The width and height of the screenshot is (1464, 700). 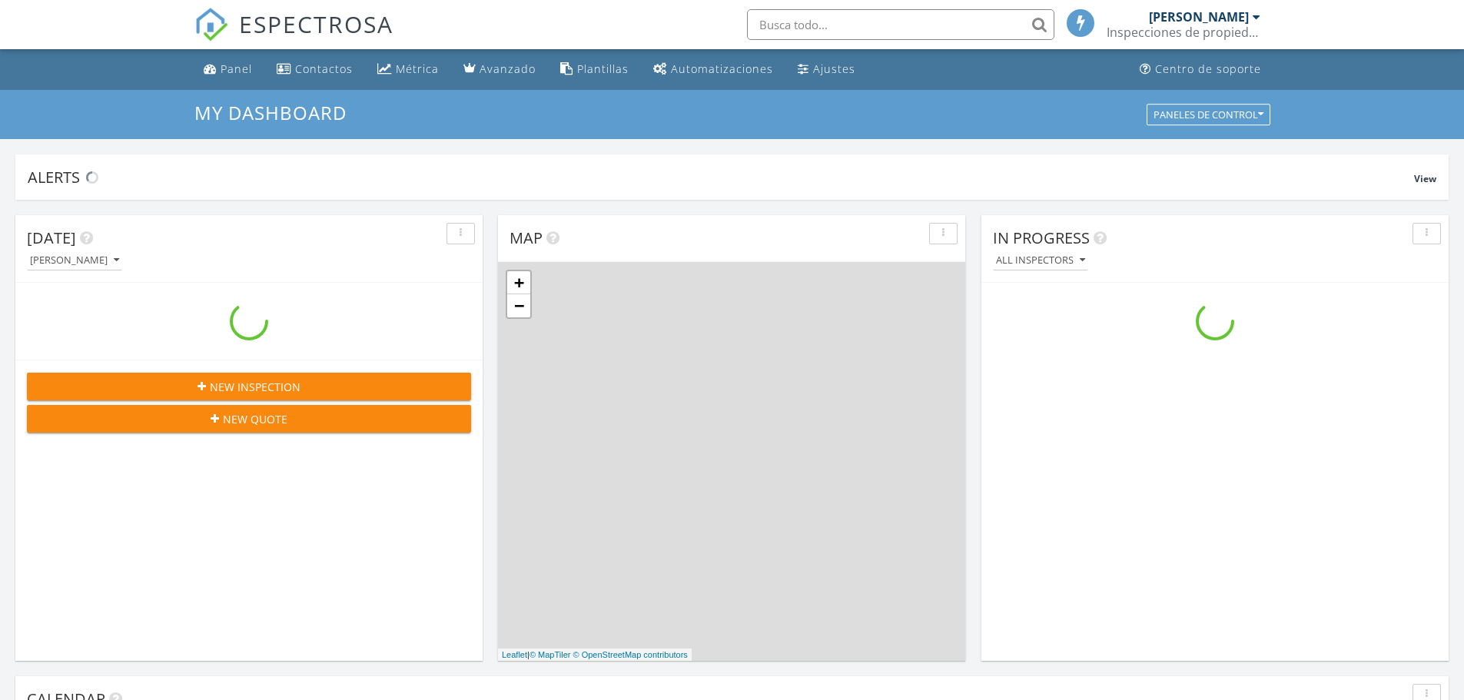 What do you see at coordinates (408, 69) in the screenshot?
I see `a: Métrica` at bounding box center [408, 69].